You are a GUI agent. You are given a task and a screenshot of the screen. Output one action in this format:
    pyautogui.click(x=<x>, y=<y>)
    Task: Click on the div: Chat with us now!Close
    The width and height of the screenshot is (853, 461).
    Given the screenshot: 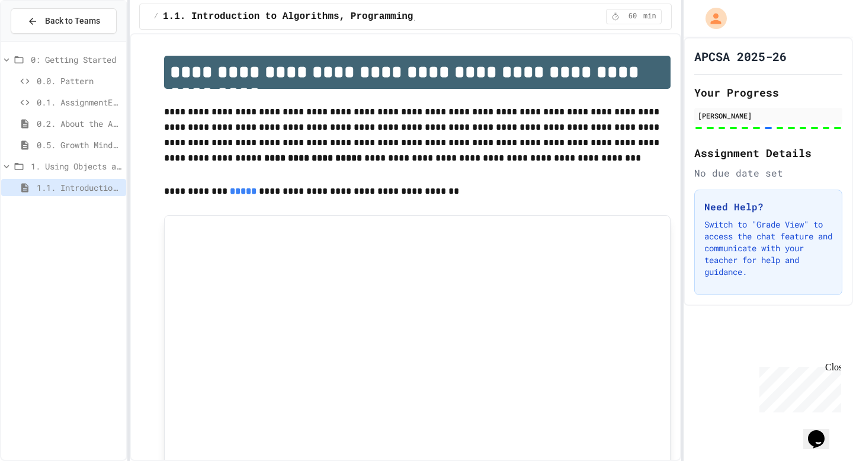 What is the action you would take?
    pyautogui.click(x=43, y=40)
    